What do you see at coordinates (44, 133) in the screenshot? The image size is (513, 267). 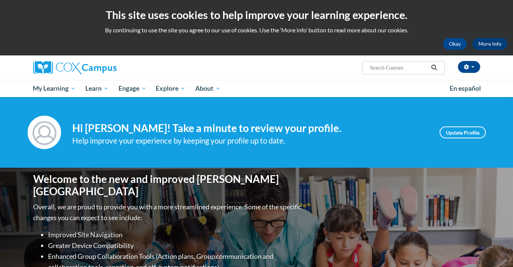 I see `img: Profile Image` at bounding box center [44, 133].